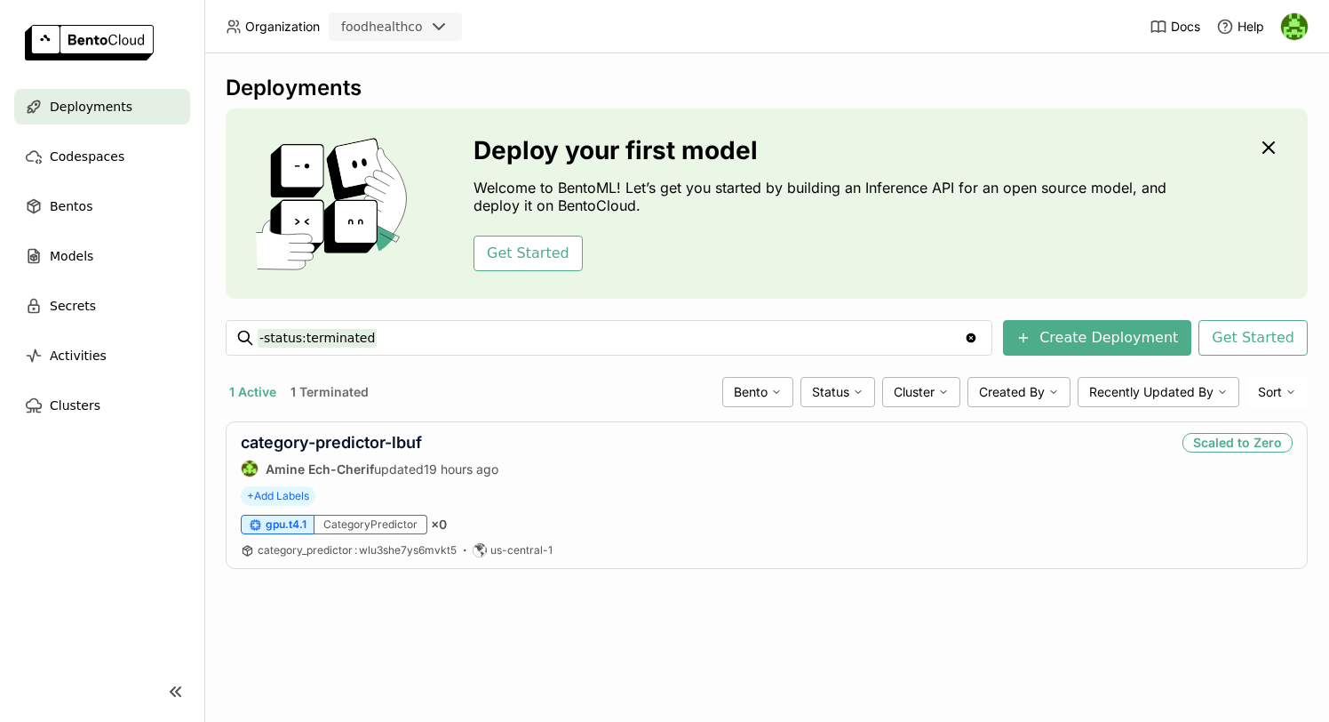 This screenshot has height=722, width=1329. Describe the element at coordinates (286, 524) in the screenshot. I see `span: gpu.t4.1` at that location.